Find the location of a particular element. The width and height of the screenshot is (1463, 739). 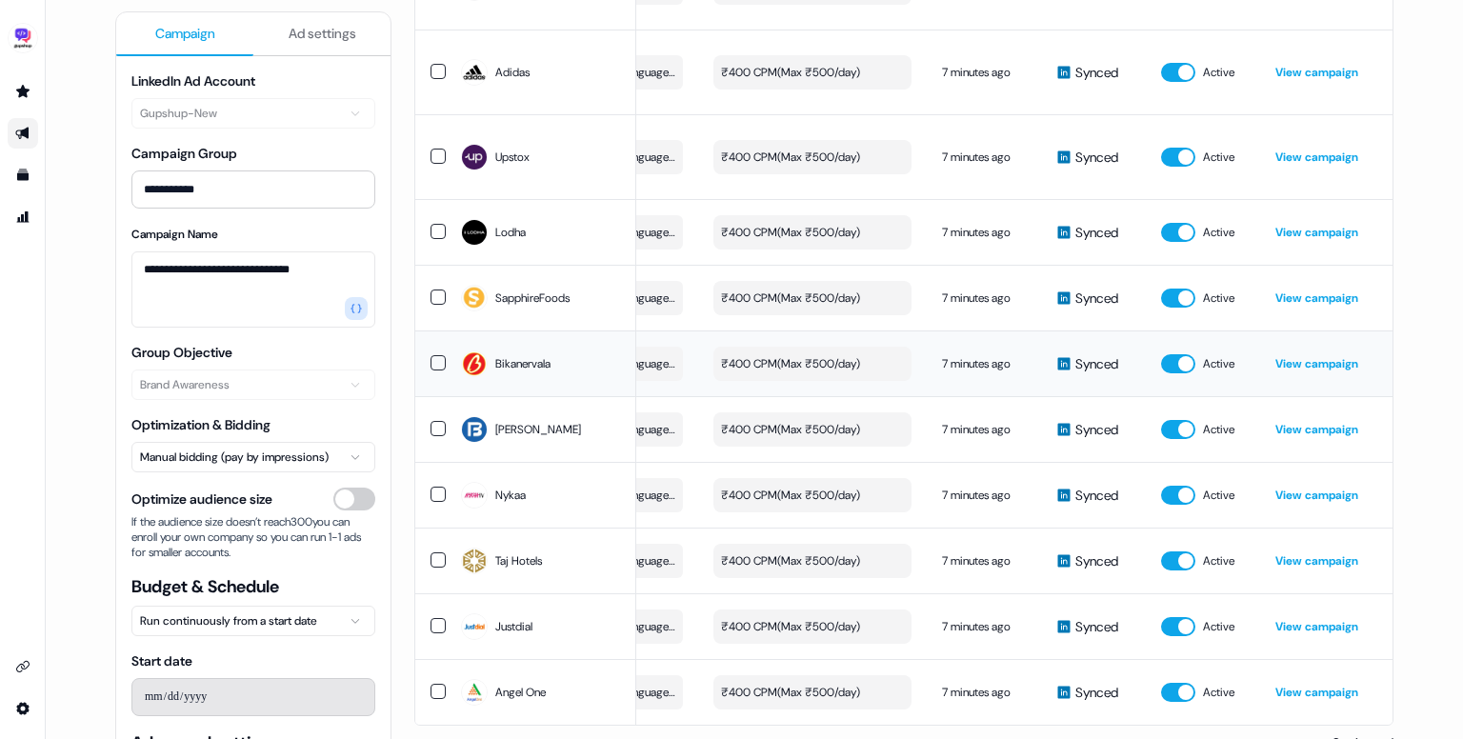

span: Campaign is located at coordinates (185, 33).